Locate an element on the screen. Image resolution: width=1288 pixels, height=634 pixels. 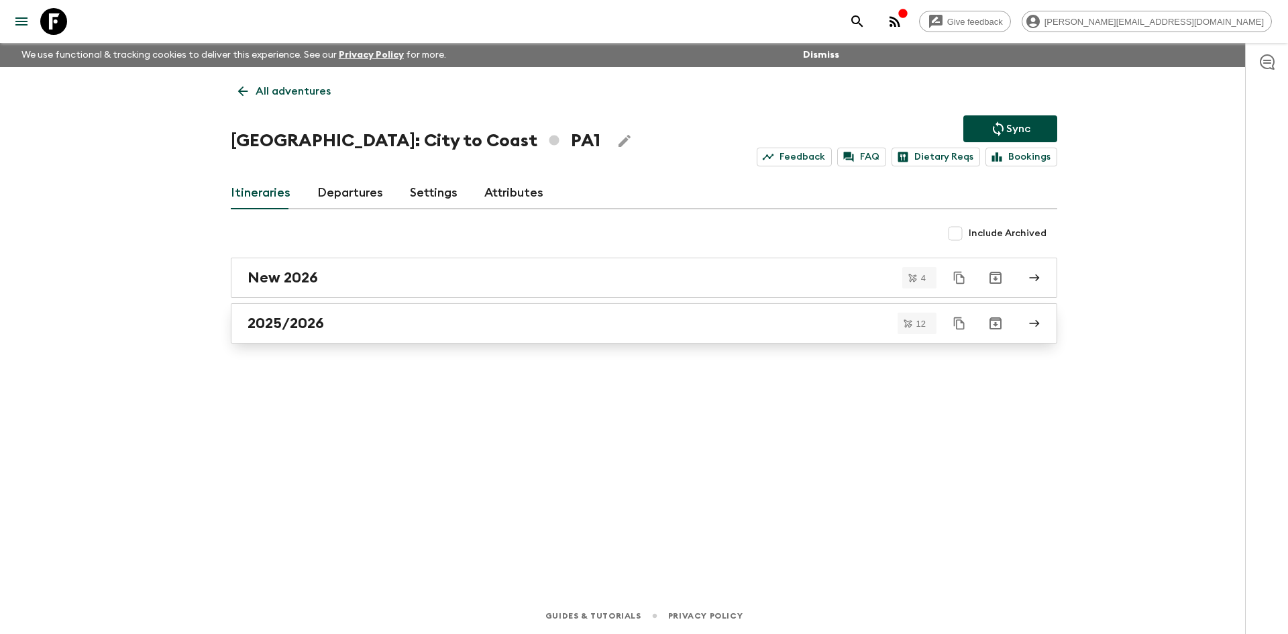
button: Edit Adventure Title is located at coordinates (625, 141).